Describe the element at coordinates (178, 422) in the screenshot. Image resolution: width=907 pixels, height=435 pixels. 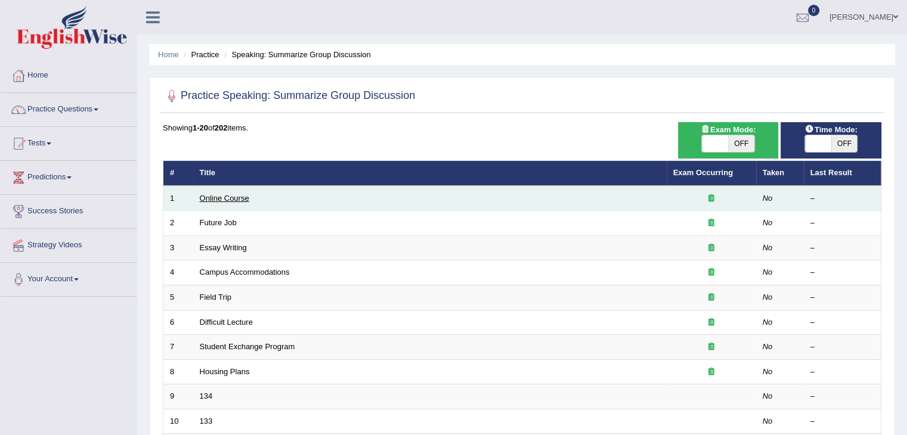
I see `td: 10` at that location.